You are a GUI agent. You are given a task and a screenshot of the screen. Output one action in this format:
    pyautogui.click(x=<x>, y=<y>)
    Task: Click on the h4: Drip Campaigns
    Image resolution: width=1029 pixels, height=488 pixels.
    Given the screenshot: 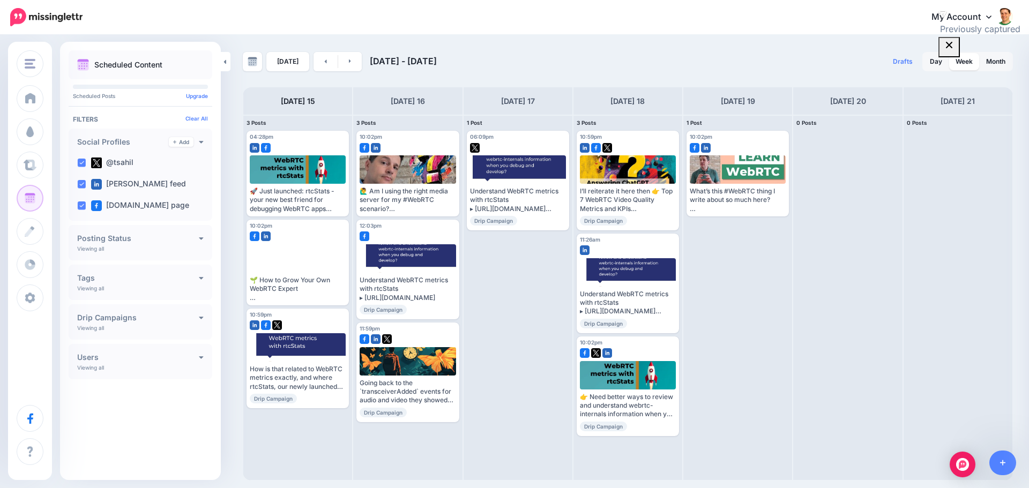 What is the action you would take?
    pyautogui.click(x=138, y=318)
    